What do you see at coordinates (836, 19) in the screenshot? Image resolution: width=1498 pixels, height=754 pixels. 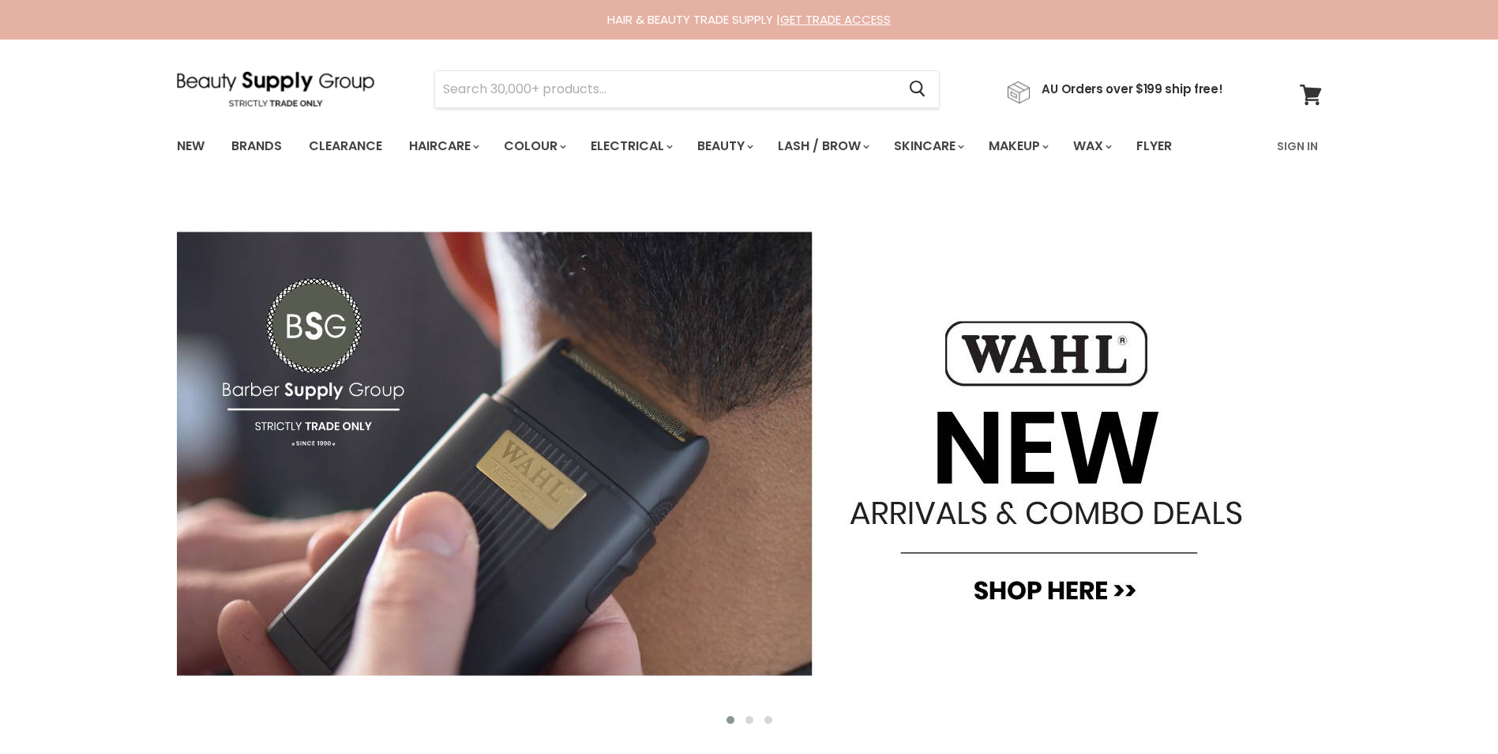 I see `a: GET TRADE ACCESS` at bounding box center [836, 19].